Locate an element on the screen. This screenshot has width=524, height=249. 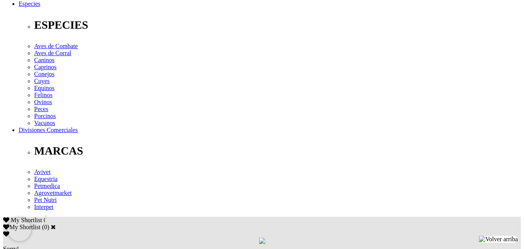
img: loading.gif is located at coordinates (262, 241).